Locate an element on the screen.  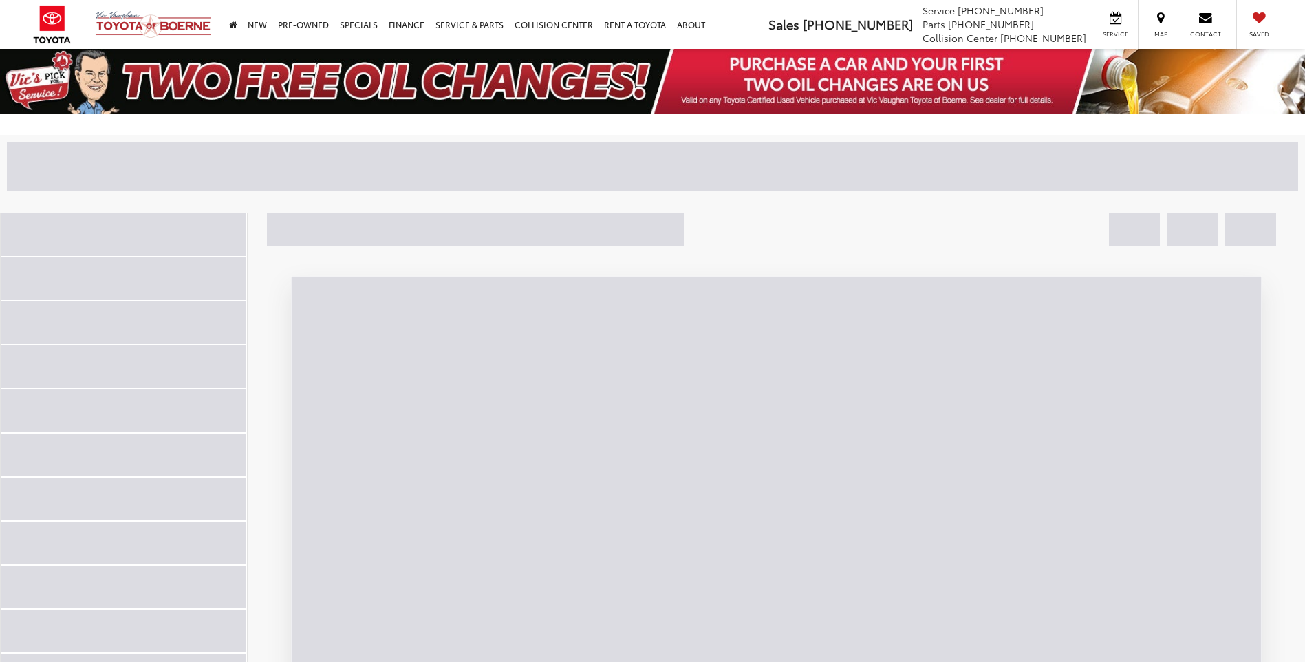
span: Sales is located at coordinates (783, 24).